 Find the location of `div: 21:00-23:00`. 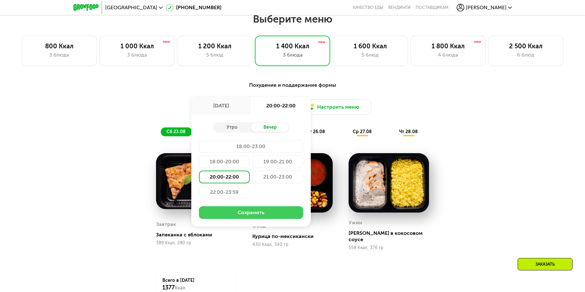

div: 21:00-23:00 is located at coordinates (278, 177).